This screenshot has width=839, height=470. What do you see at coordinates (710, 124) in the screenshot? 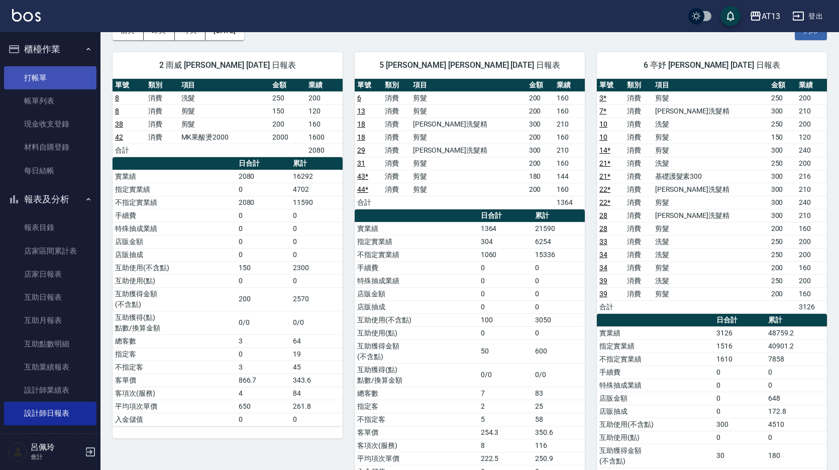
I see `td: 洗髮` at bounding box center [710, 124].